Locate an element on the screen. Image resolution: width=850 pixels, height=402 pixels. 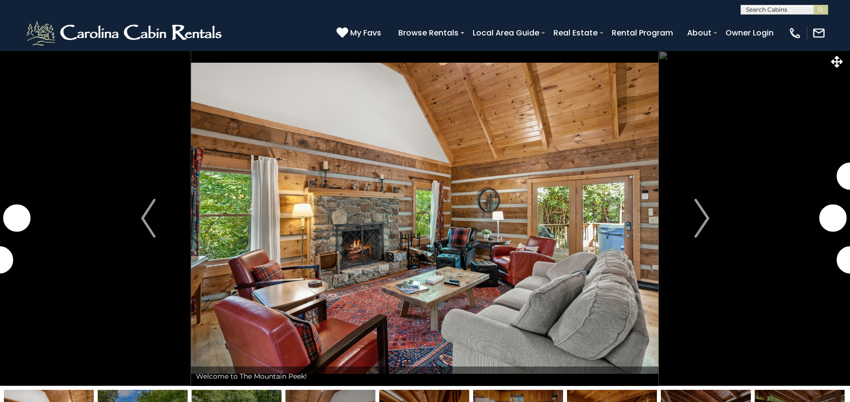
button: Next is located at coordinates (702, 218).